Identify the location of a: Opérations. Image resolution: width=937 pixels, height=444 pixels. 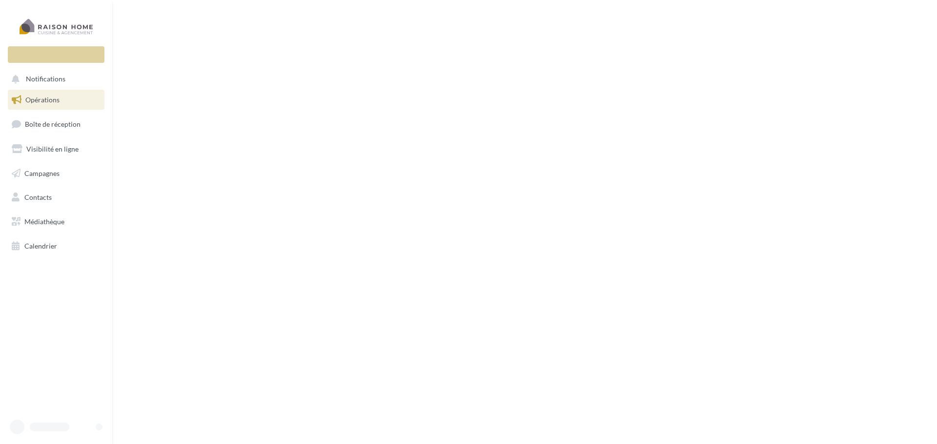
(56, 100).